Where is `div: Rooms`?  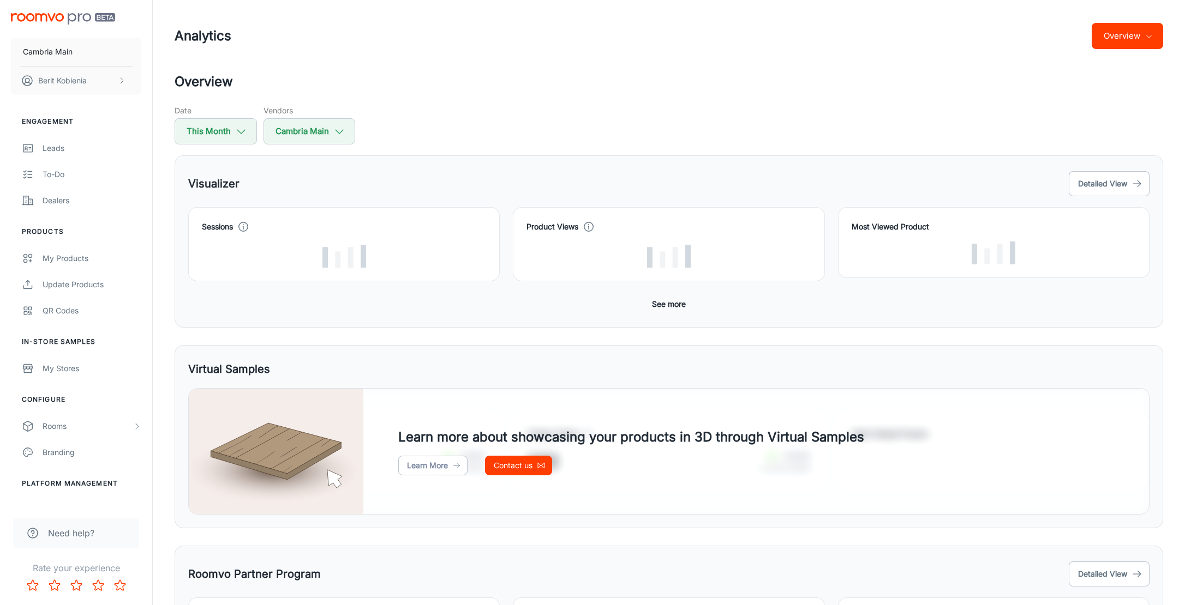
div: Rooms is located at coordinates (87, 426).